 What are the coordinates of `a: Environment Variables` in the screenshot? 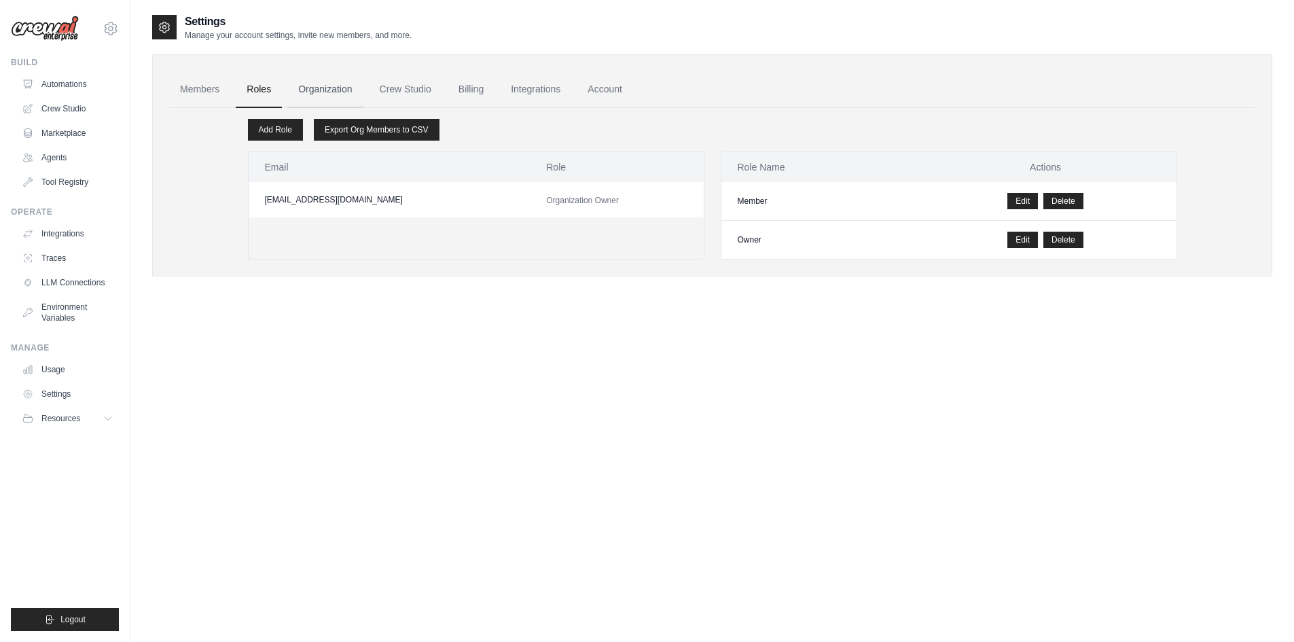 It's located at (67, 312).